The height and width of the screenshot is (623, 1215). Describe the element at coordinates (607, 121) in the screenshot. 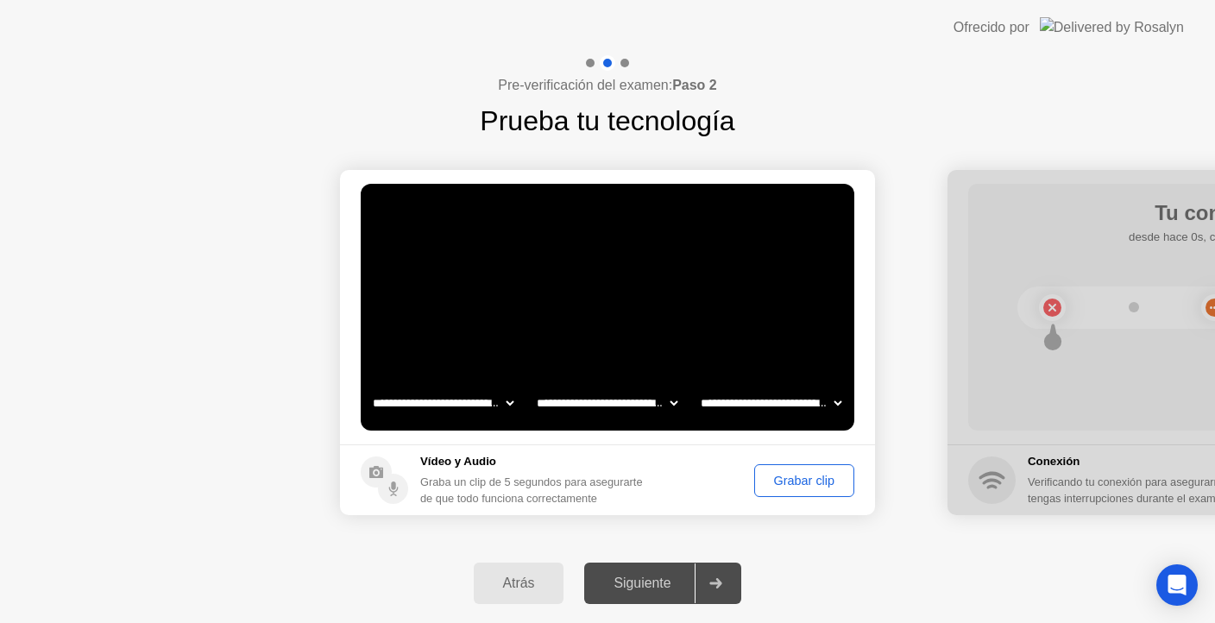

I see `h1: Prueba tu tecnología` at that location.